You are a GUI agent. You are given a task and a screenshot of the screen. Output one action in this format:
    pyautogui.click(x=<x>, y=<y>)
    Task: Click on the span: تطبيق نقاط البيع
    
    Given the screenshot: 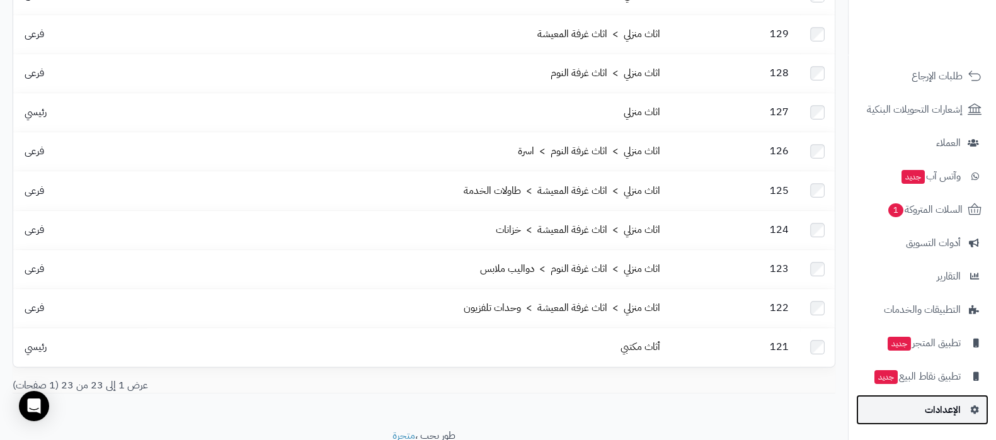 What is the action you would take?
    pyautogui.click(x=917, y=377)
    